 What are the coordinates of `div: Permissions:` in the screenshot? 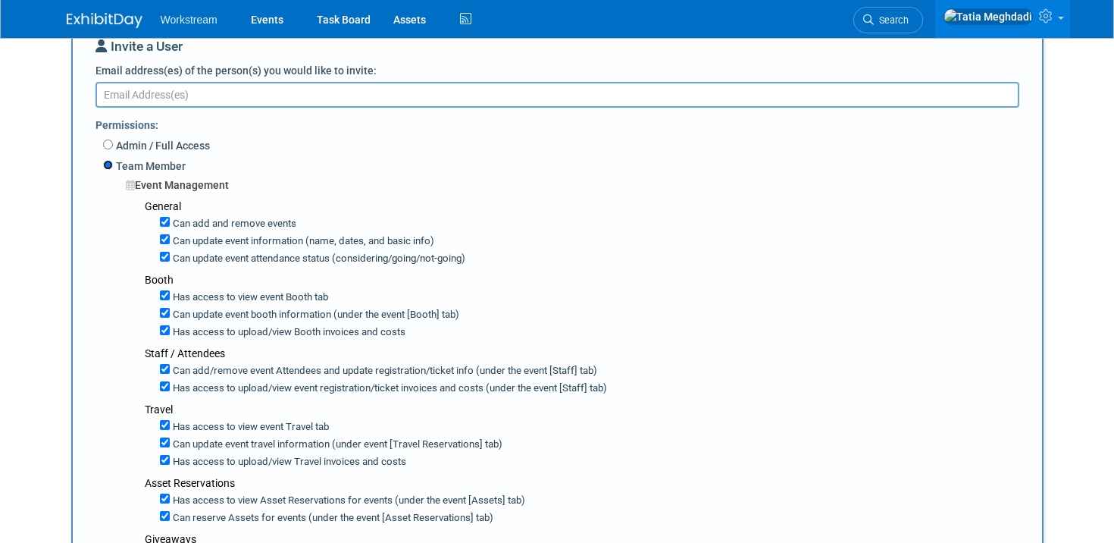 It's located at (563, 124).